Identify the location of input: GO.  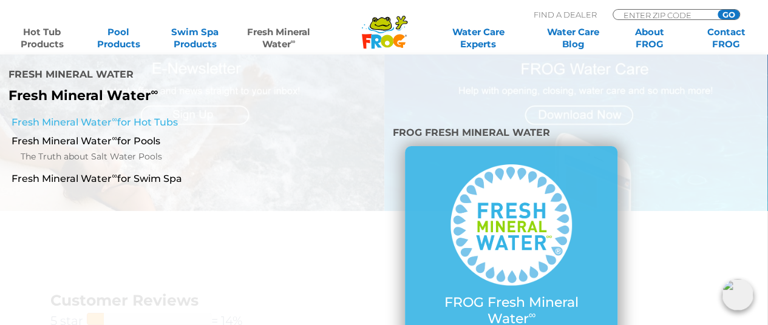
(728, 15).